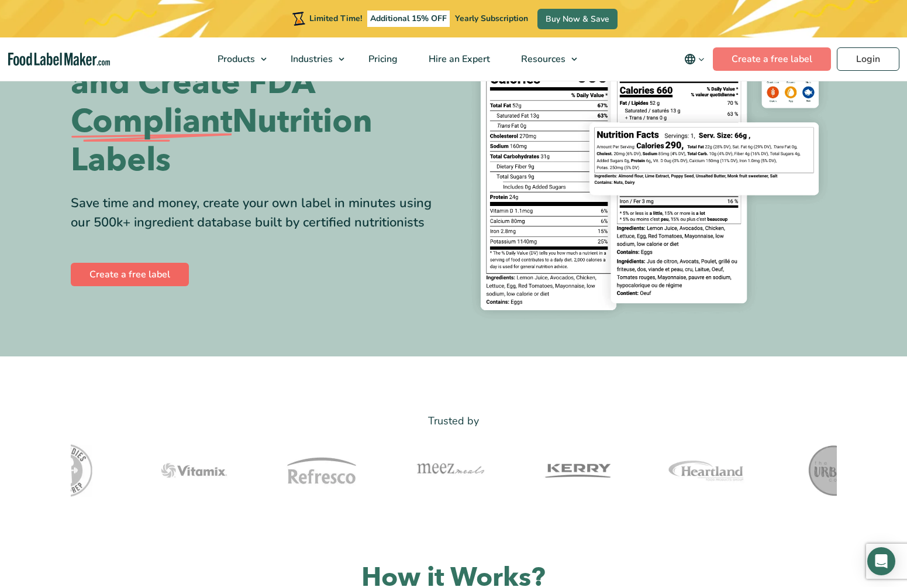 The image size is (907, 587). Describe the element at coordinates (458, 59) in the screenshot. I see `a: Hire an Expert` at that location.